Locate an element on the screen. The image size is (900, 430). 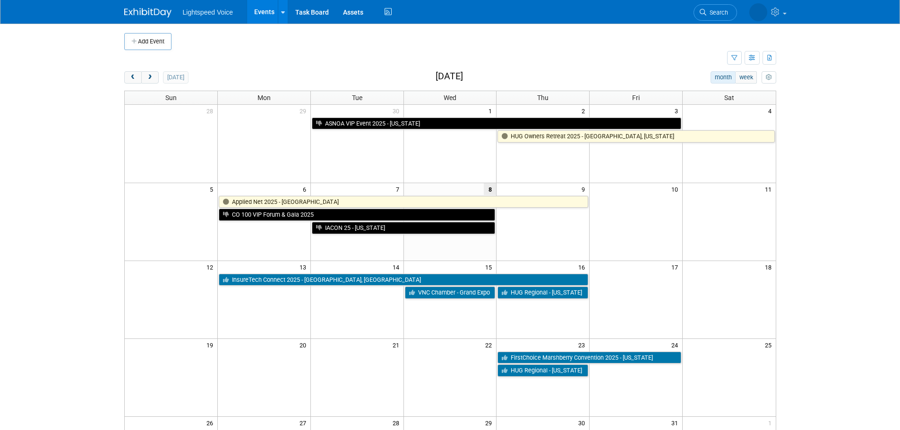
span: 21 is located at coordinates (397, 345).